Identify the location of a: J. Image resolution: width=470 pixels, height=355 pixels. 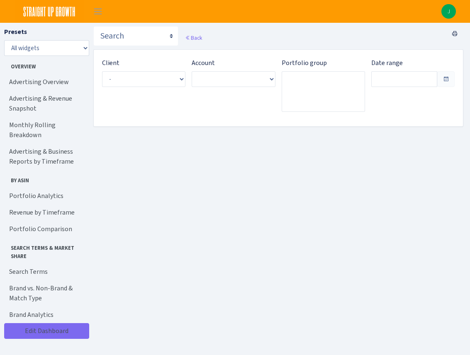
(448, 11).